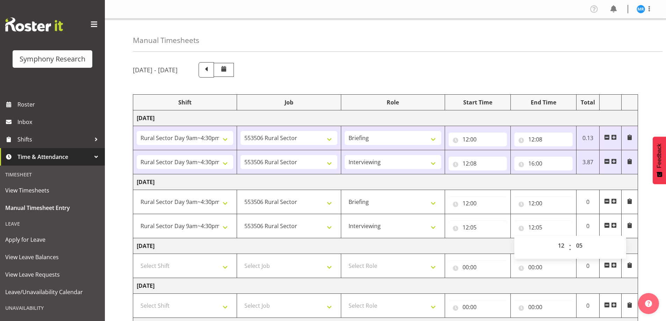 The height and width of the screenshot is (321, 666). What do you see at coordinates (52, 275) in the screenshot?
I see `span: View Leave Requests` at bounding box center [52, 275].